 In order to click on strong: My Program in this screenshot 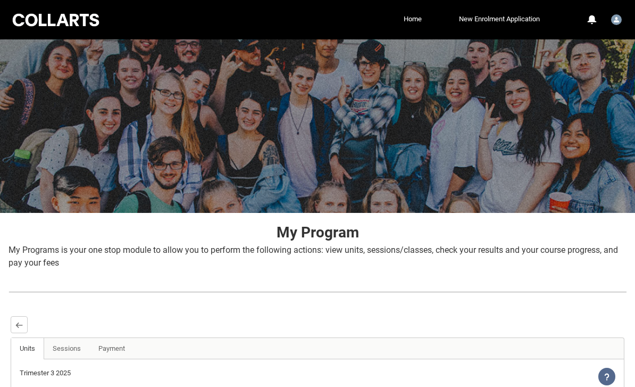, I will do `click(318, 232)`.